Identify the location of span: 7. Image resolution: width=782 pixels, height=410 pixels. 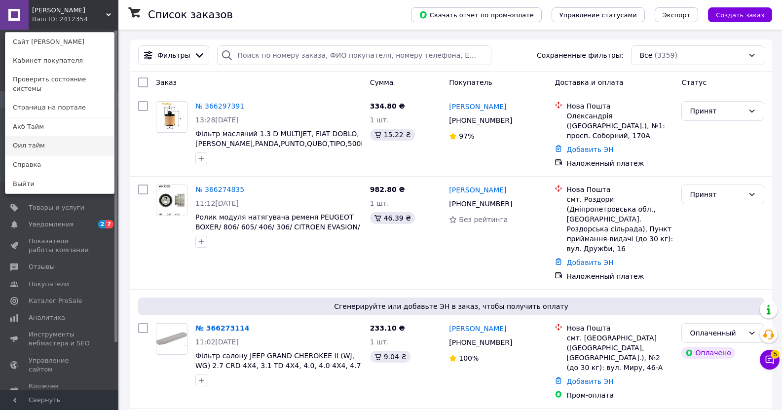
(110, 224).